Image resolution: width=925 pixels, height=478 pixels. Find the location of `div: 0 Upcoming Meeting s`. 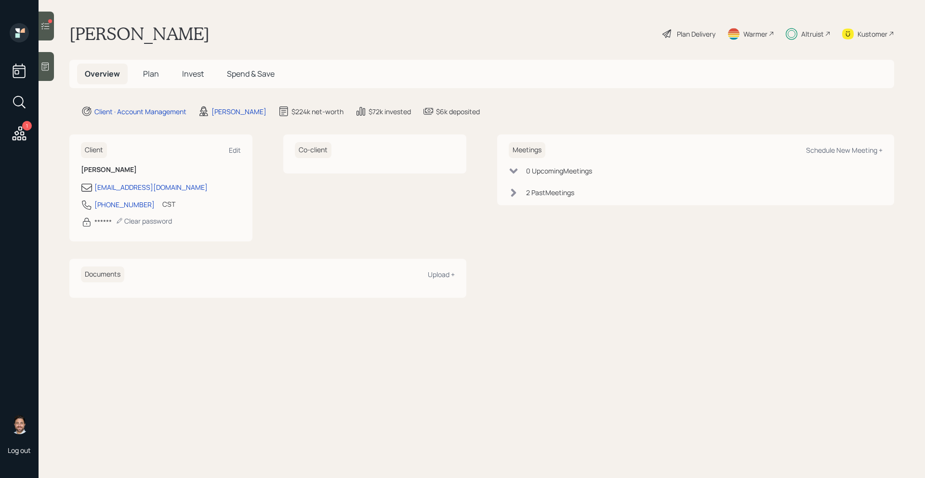

div: 0 Upcoming Meeting s is located at coordinates (559, 171).